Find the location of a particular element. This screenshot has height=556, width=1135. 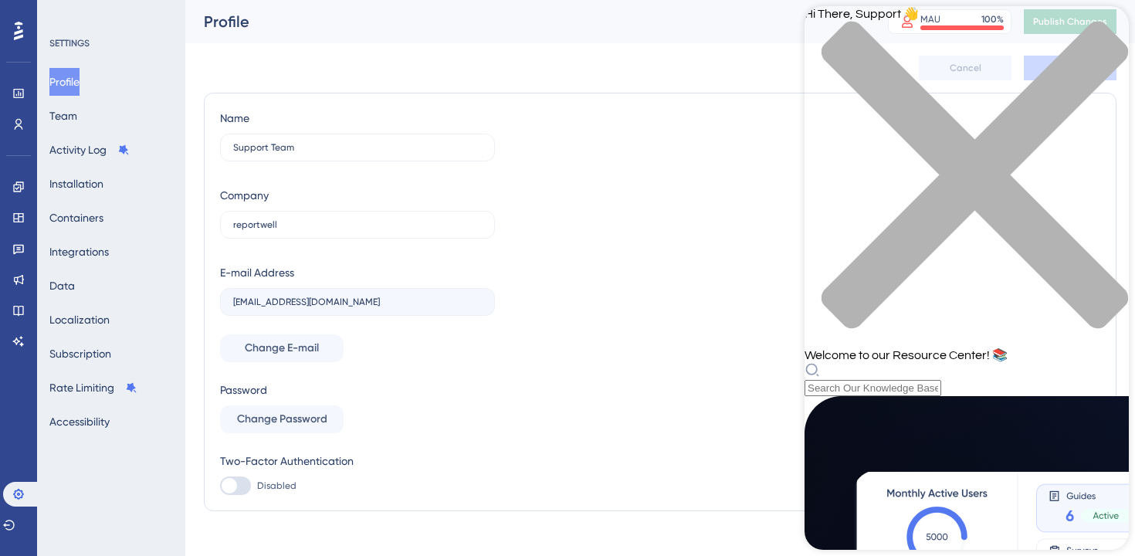

button: Change E-mail is located at coordinates (282, 348).